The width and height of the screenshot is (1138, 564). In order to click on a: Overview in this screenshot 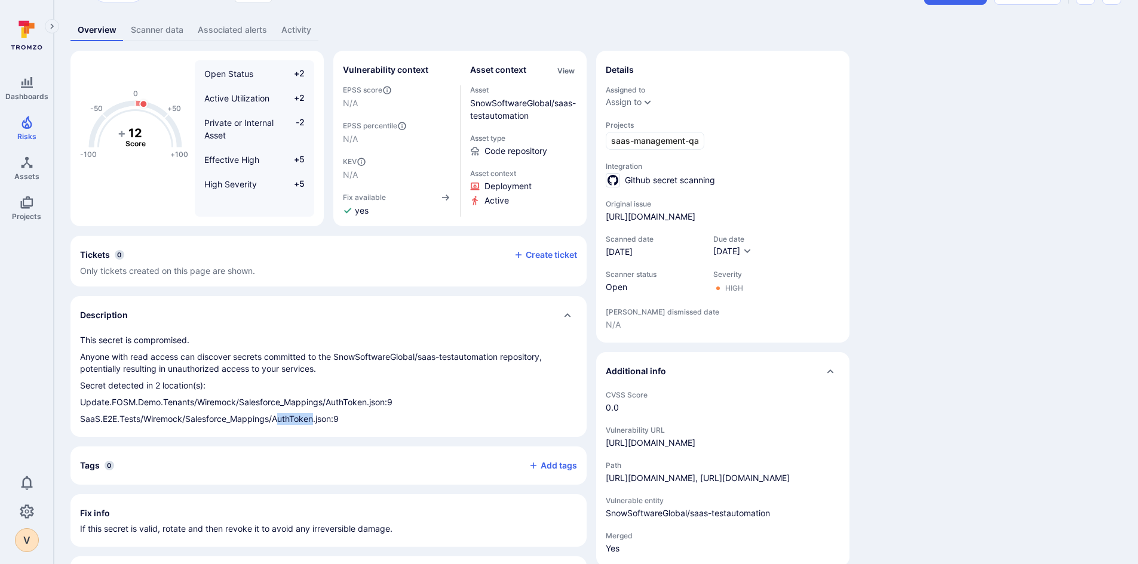, I will do `click(97, 30)`.